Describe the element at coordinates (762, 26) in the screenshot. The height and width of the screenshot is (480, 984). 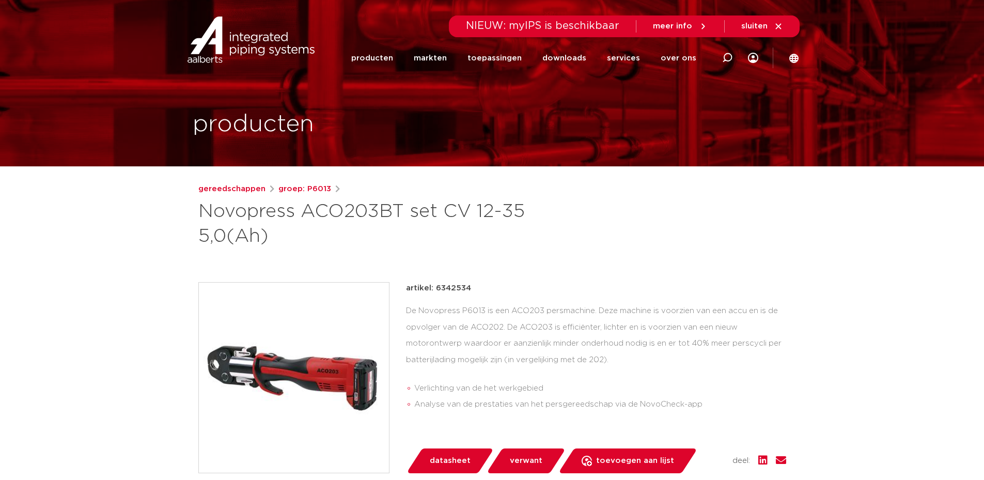
I see `a: sluiten` at that location.